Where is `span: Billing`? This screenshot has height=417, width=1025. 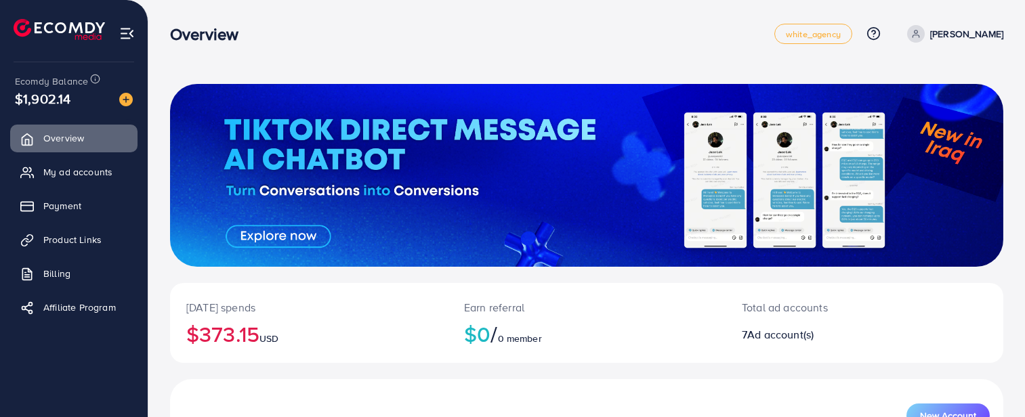 span: Billing is located at coordinates (57, 274).